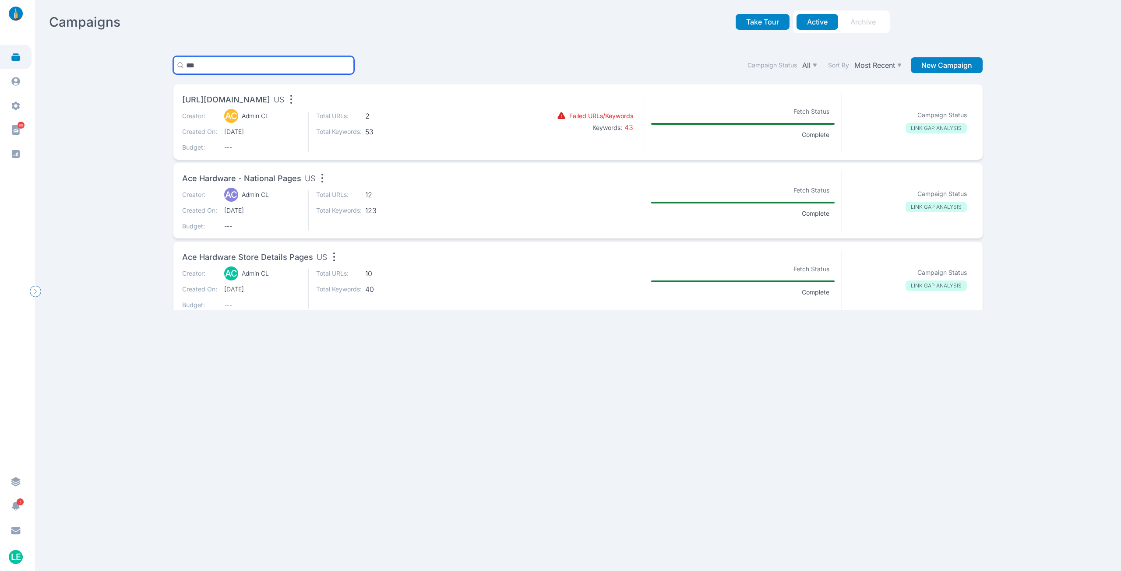  I want to click on span: Ace Hardware - National Pages, so click(242, 179).